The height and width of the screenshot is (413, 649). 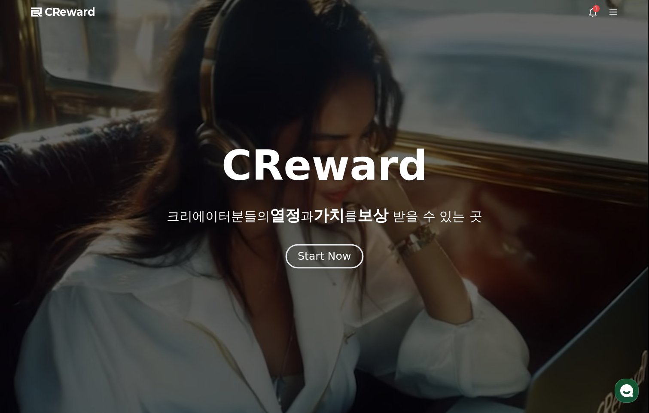 I want to click on span: 가치, so click(x=329, y=215).